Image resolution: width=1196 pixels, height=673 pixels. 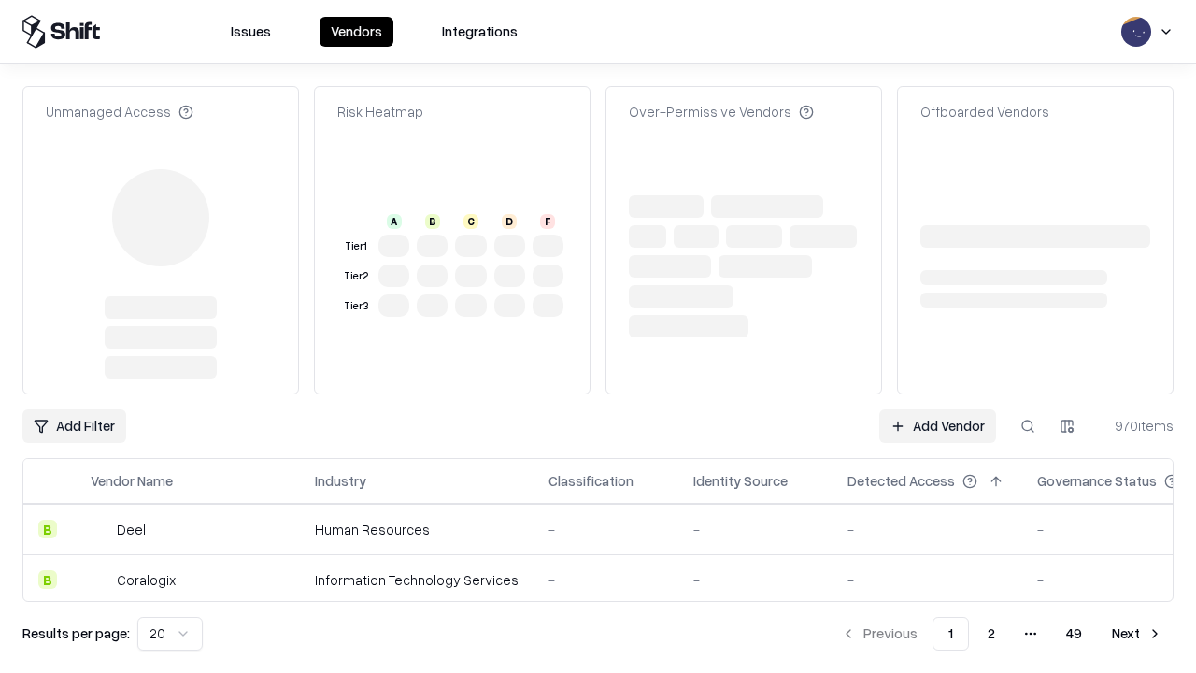 What do you see at coordinates (950, 634) in the screenshot?
I see `button: 1` at bounding box center [950, 634].